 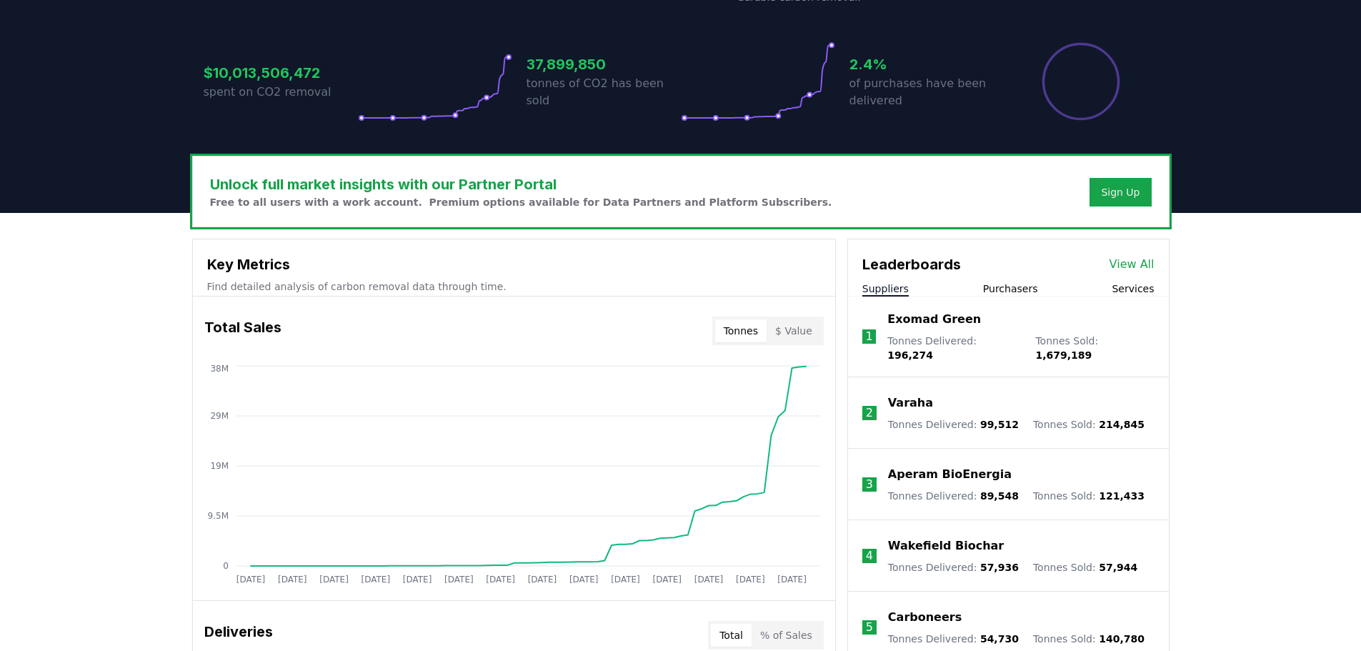 I want to click on a: Aperam BioEnergia, so click(x=950, y=474).